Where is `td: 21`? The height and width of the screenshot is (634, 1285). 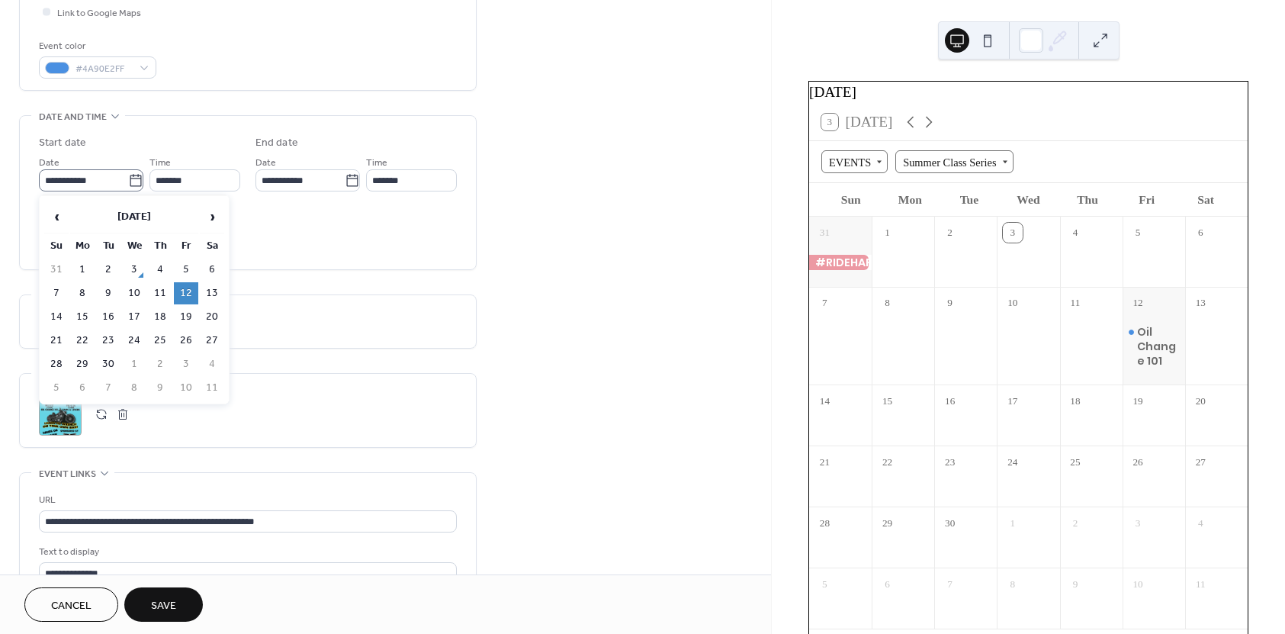 td: 21 is located at coordinates (56, 340).